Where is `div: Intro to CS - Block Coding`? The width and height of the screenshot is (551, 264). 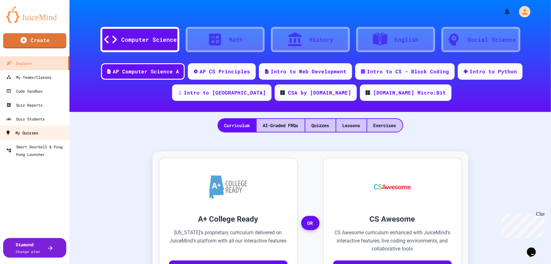 div: Intro to CS - Block Coding is located at coordinates (408, 71).